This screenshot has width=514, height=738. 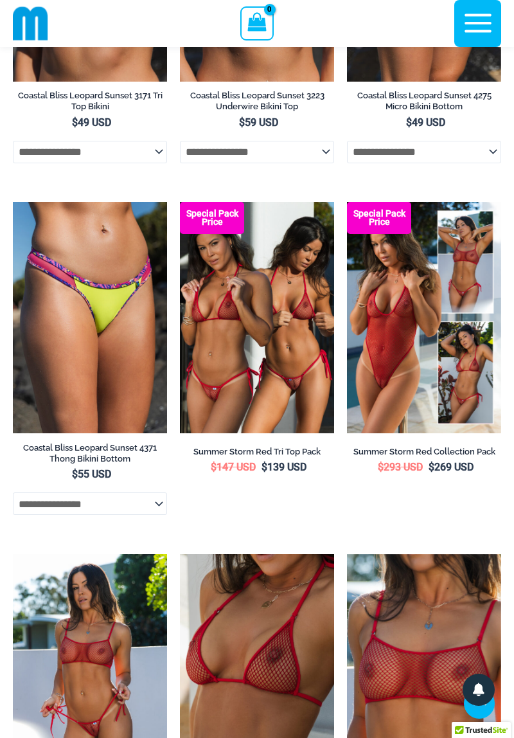 What do you see at coordinates (257, 103) in the screenshot?
I see `a: Coastal Bliss Leopard Sunset 3223 Underwire Bikini Top` at bounding box center [257, 103].